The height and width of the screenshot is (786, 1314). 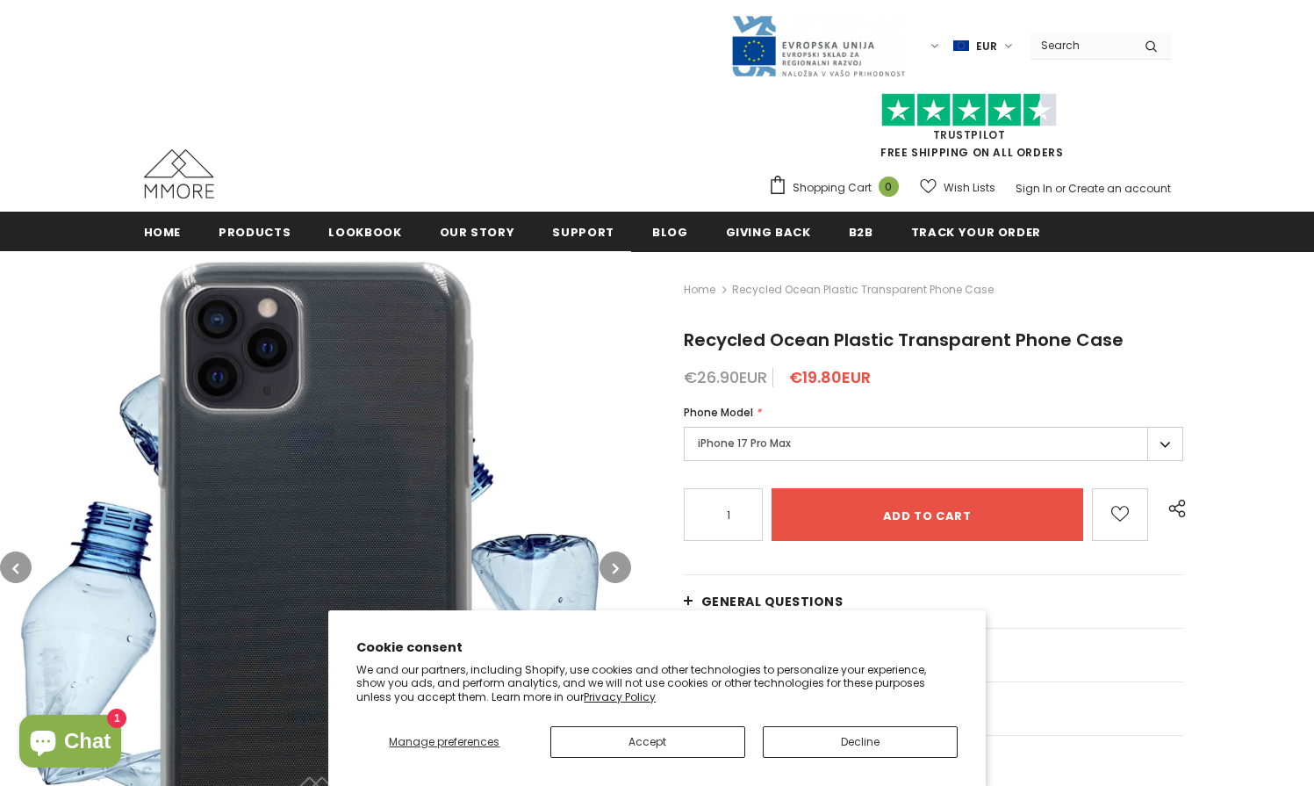 What do you see at coordinates (162, 232) in the screenshot?
I see `span: Home` at bounding box center [162, 232].